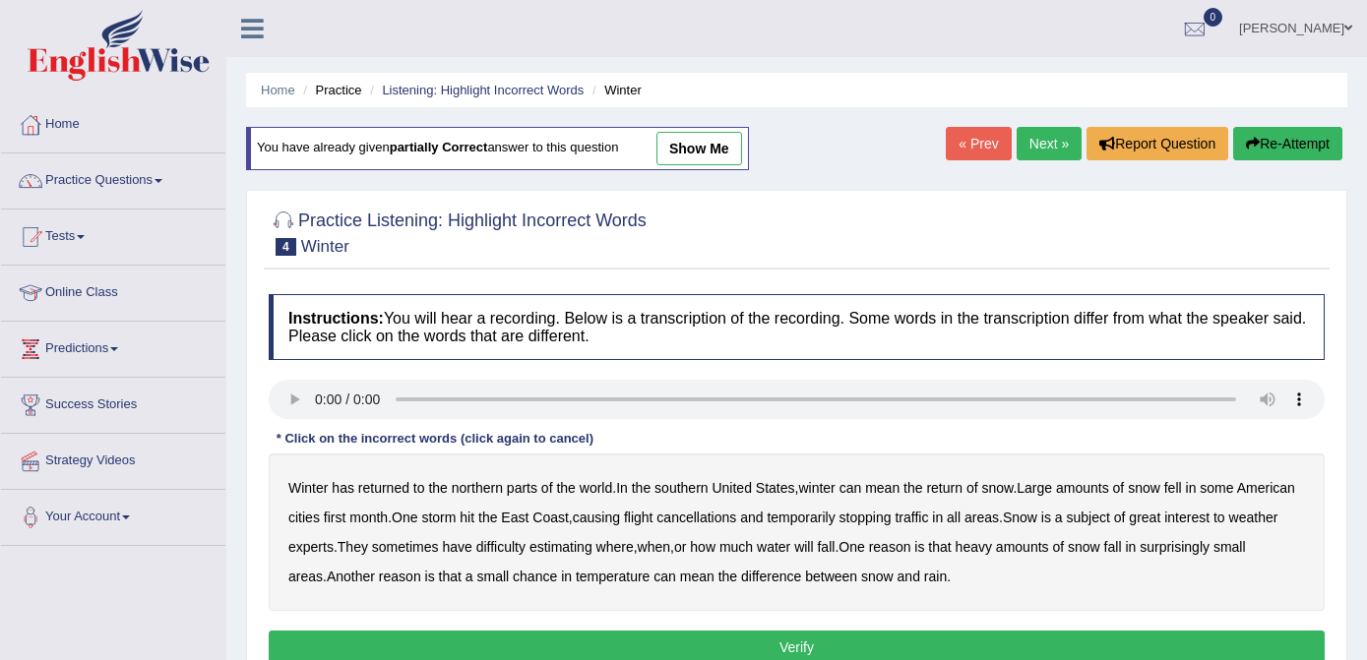  Describe the element at coordinates (680, 547) in the screenshot. I see `b: or` at that location.